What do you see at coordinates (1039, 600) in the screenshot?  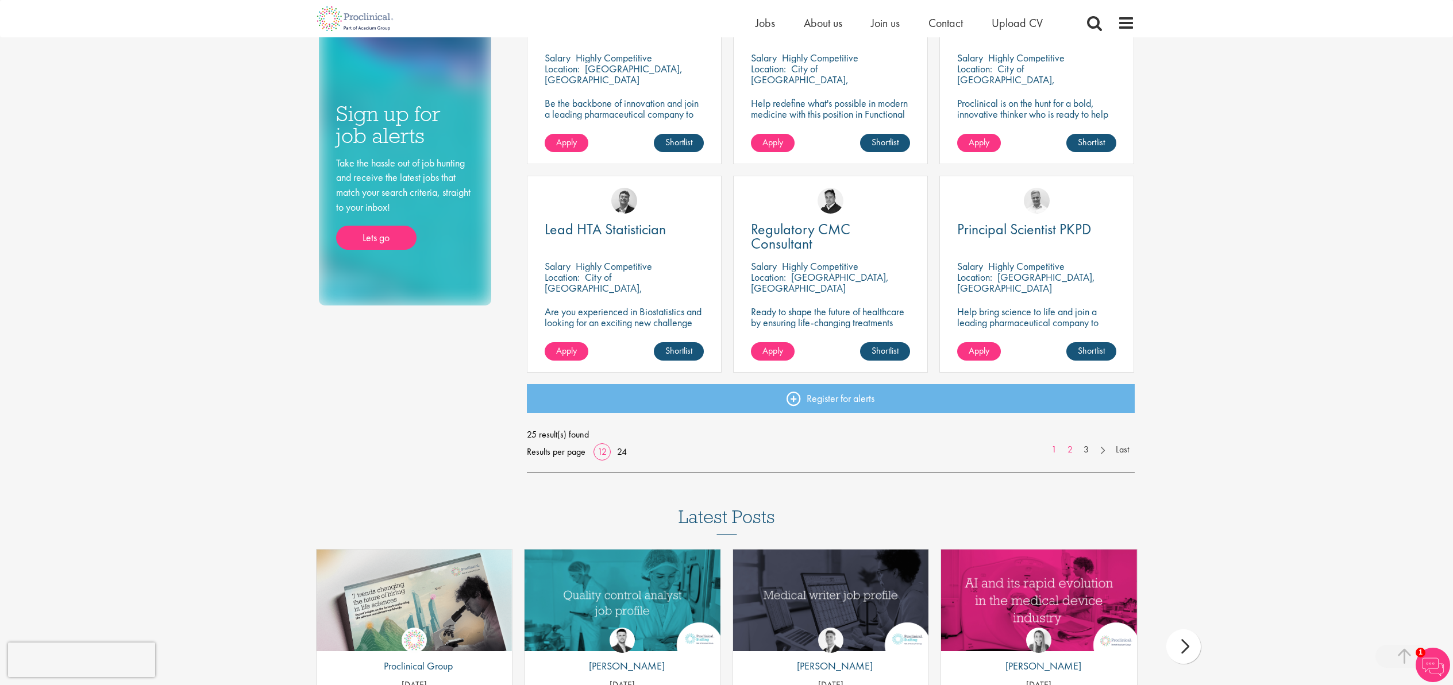 I see `img: AI and Its Impact on the Medical Device Industry | Proclinical` at bounding box center [1039, 600].